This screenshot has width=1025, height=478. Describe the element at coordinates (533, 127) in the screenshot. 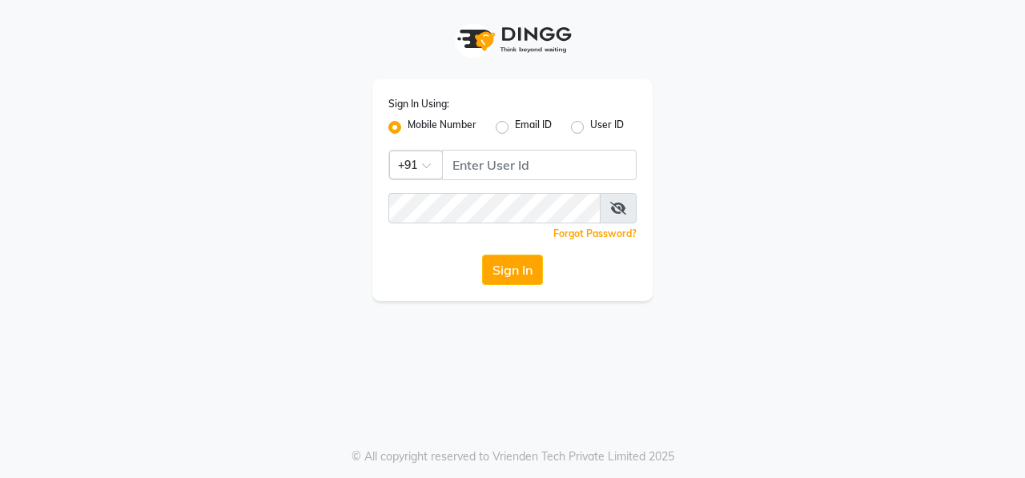

I see `label: Email ID` at that location.